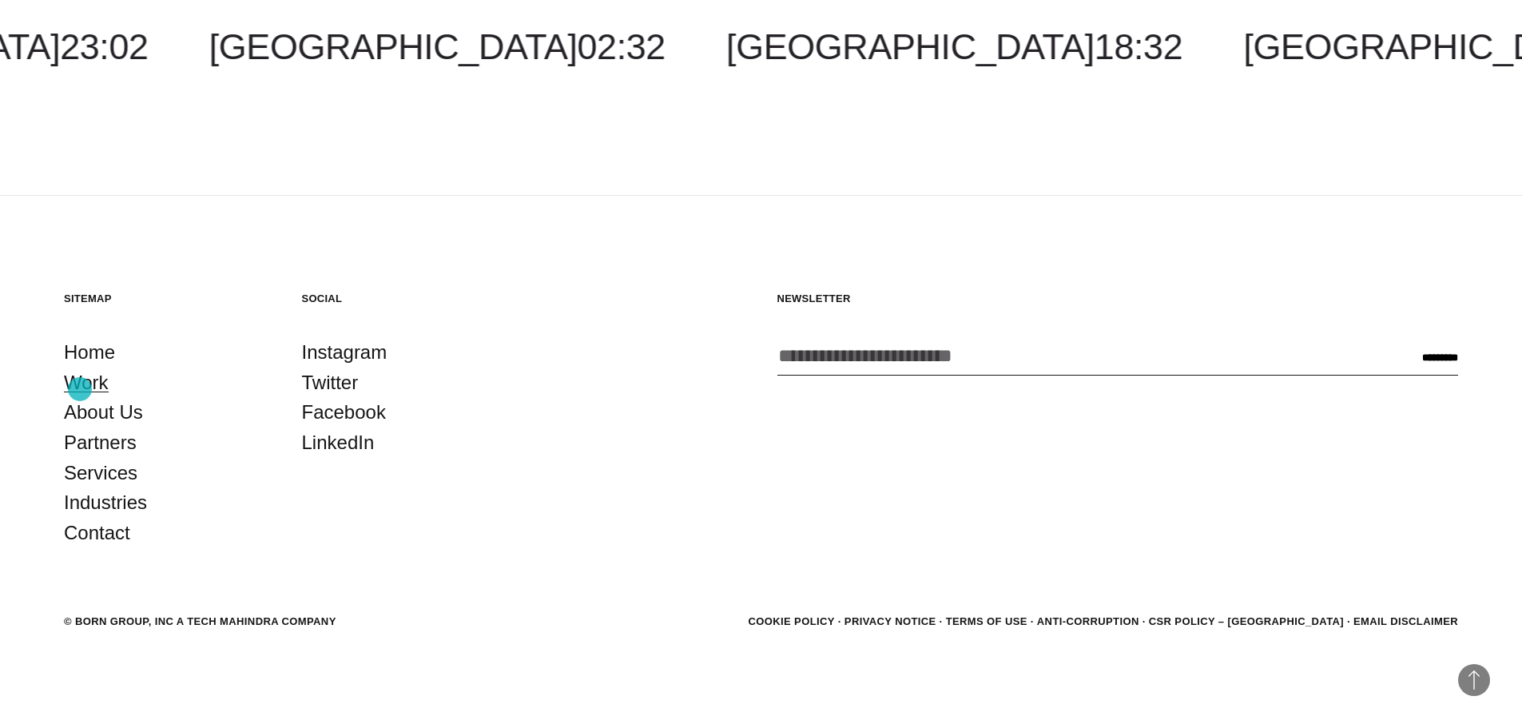  What do you see at coordinates (103, 412) in the screenshot?
I see `a: About Us` at bounding box center [103, 412].